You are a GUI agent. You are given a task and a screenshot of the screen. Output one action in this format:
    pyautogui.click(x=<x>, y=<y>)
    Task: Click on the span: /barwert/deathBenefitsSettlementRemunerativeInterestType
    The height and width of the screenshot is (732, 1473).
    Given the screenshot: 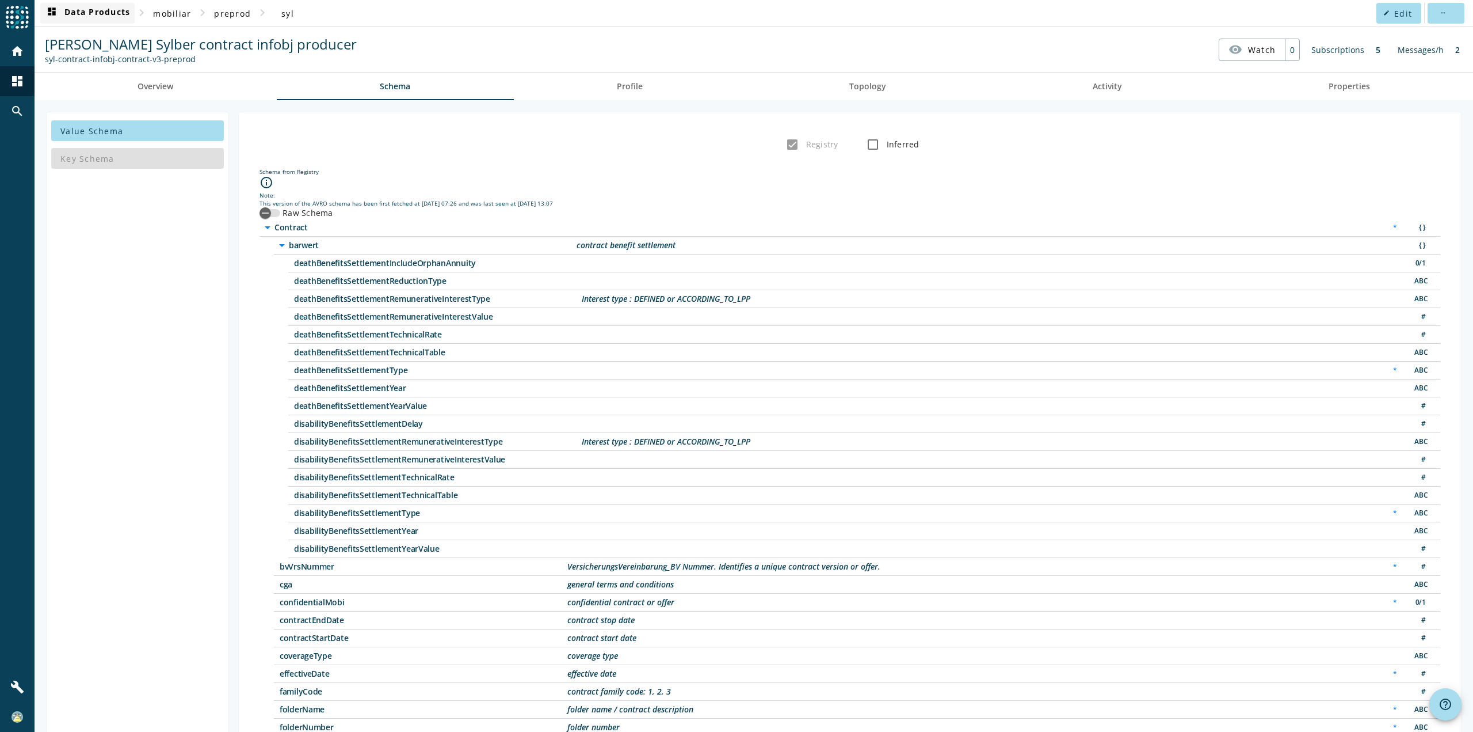 What is the action you would take?
    pyautogui.click(x=438, y=299)
    